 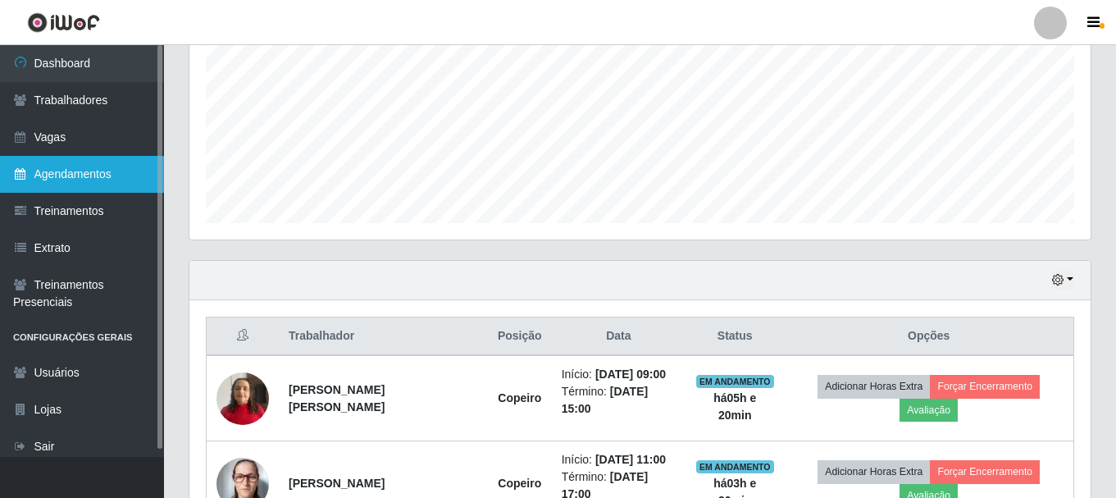 I want to click on li: Término:, so click(x=618, y=400).